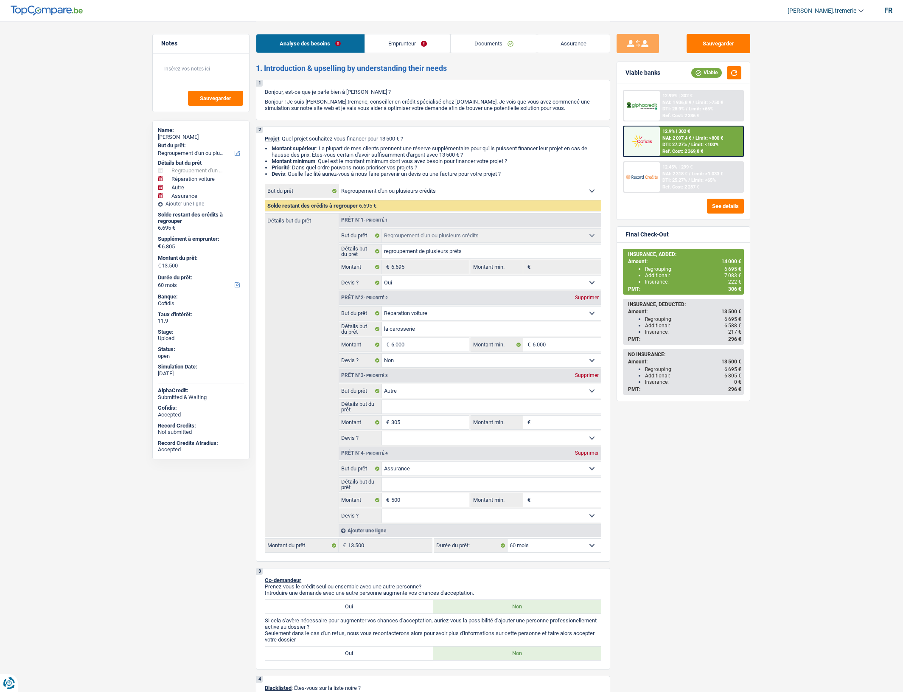 Image resolution: width=903 pixels, height=692 pixels. I want to click on p: : Êtes-vous sur la liste noire ?, so click(433, 688).